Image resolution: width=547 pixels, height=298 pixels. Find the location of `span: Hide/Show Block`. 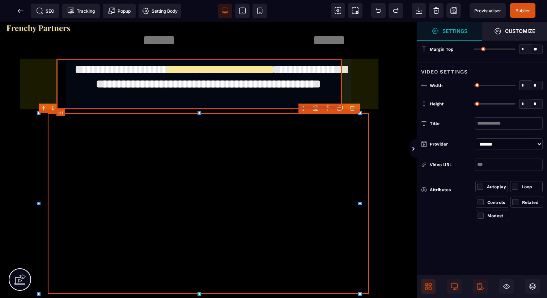

span: Hide/Show Block is located at coordinates (506, 286).